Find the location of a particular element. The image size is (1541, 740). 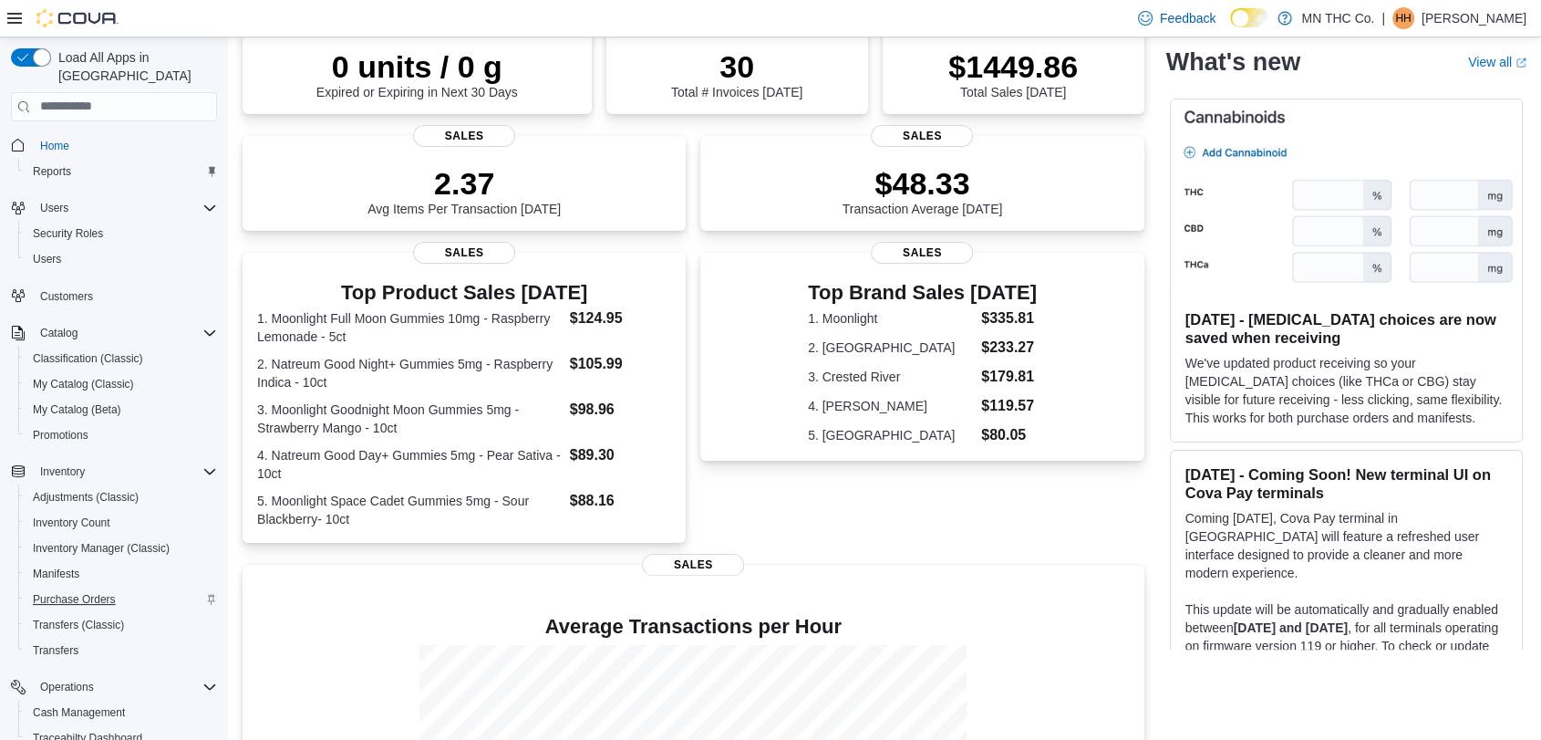

span: Security Roles is located at coordinates (67, 233).